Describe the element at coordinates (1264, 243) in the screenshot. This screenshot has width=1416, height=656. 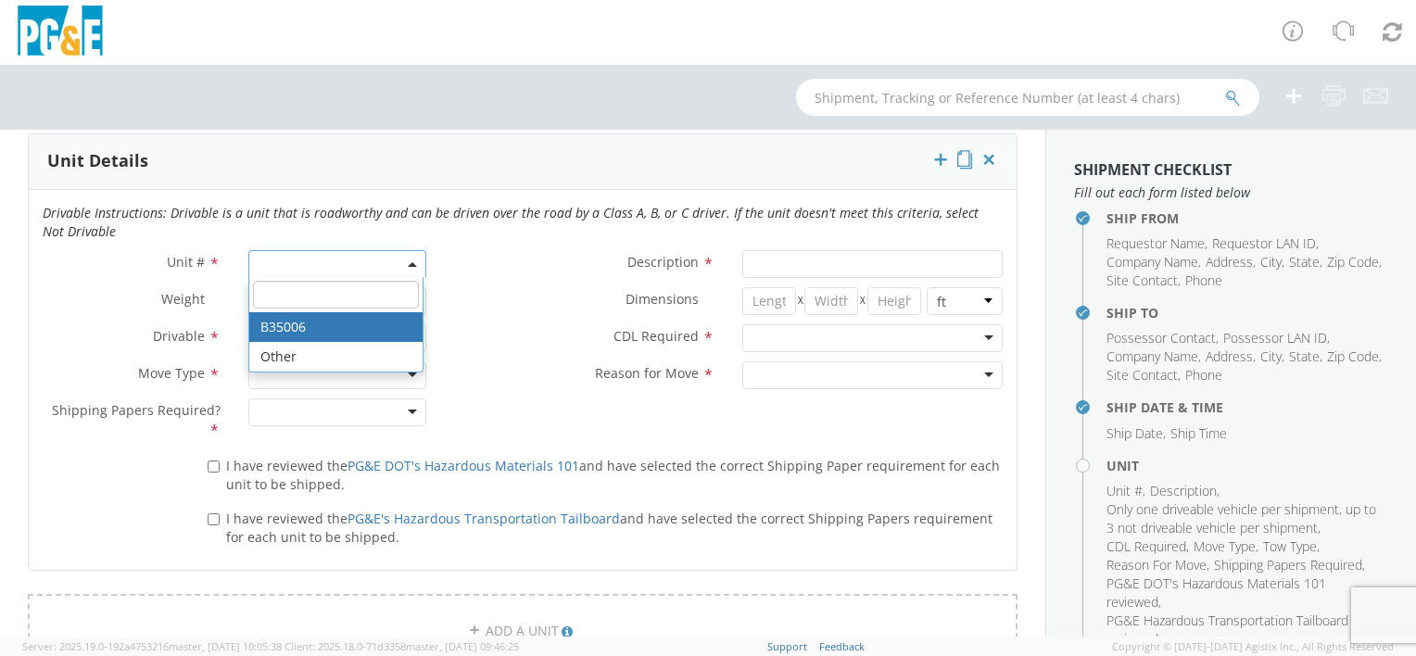
I see `span: Requestor LAN ID` at that location.